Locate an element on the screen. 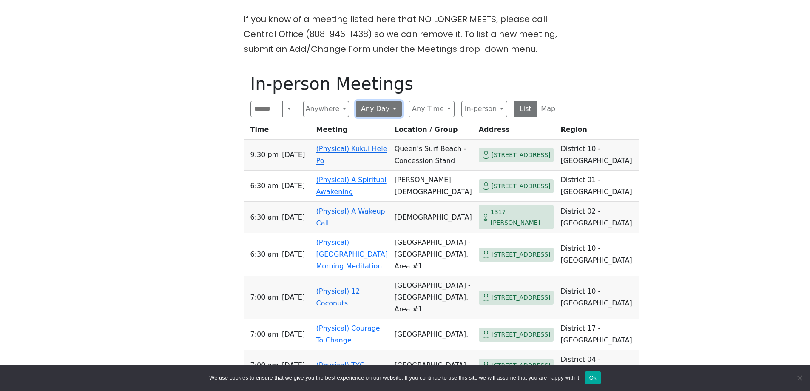 Image resolution: width=810 pixels, height=391 pixels. td: Queen's Surf Beach - Concession Stand is located at coordinates (433, 155).